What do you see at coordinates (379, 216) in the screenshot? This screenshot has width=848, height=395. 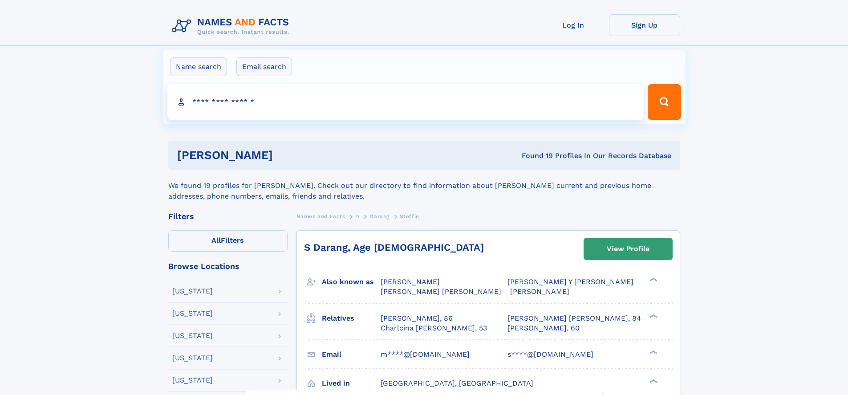 I see `a: Darang` at bounding box center [379, 216].